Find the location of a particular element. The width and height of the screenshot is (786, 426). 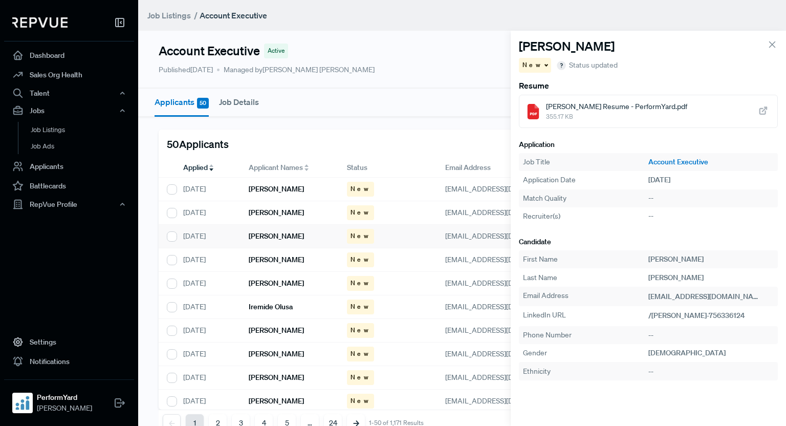

div: First Name is located at coordinates (585, 259).